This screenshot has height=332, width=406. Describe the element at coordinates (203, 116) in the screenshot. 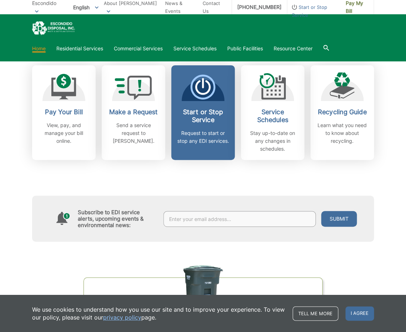

I see `h2: Start or Stop Service` at that location.